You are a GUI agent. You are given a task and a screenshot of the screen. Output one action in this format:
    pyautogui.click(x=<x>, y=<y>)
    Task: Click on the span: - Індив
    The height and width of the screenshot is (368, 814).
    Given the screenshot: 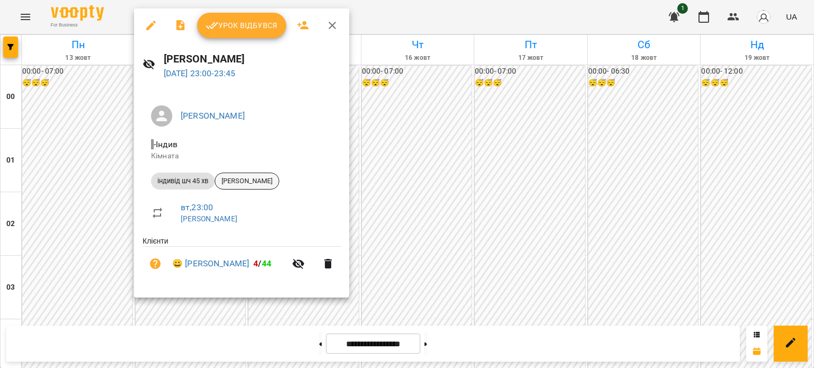 What is the action you would take?
    pyautogui.click(x=165, y=144)
    